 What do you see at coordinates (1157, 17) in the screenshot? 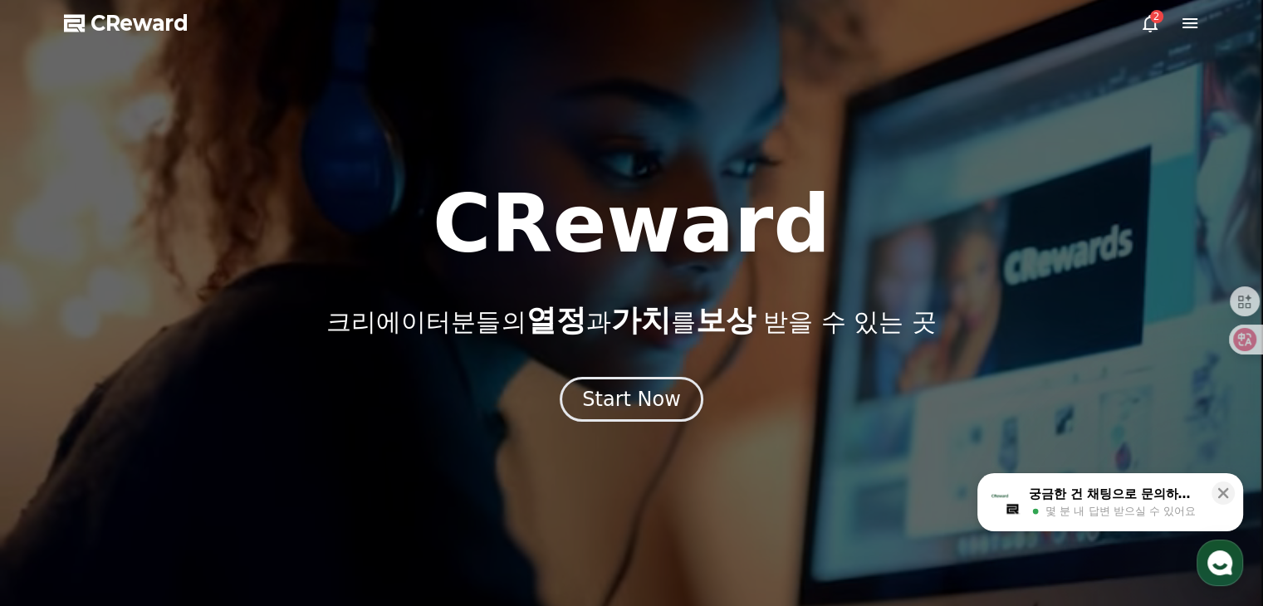
I see `div: 2` at bounding box center [1157, 17].